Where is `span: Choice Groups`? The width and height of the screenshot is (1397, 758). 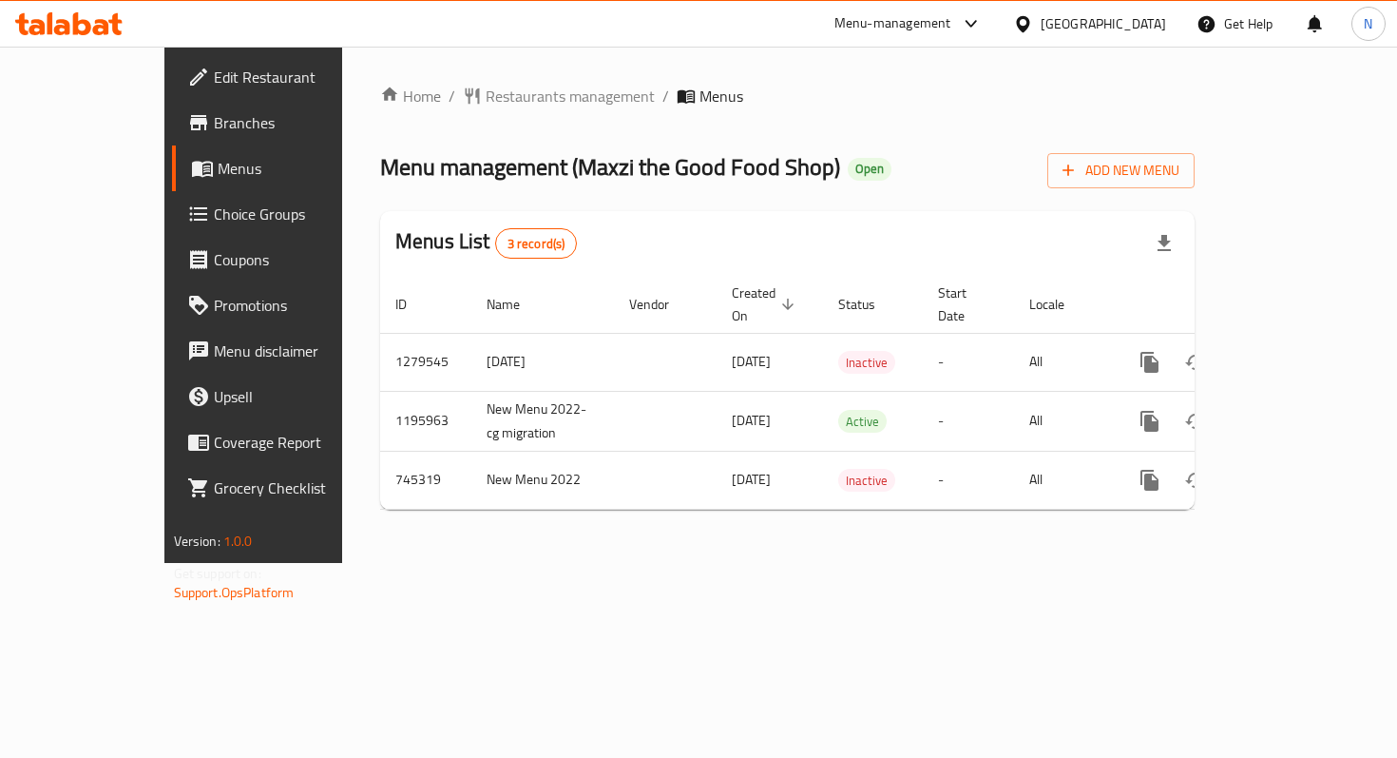
span: Choice Groups is located at coordinates (298, 214).